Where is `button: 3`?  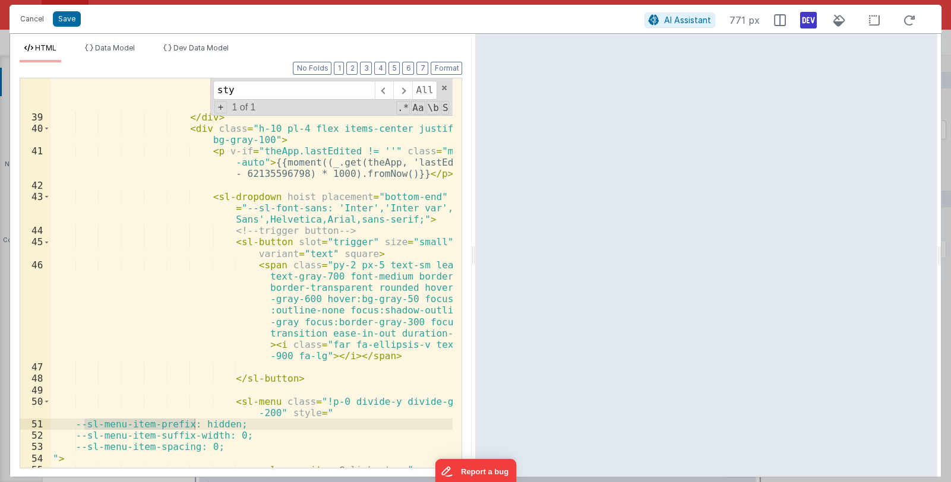 button: 3 is located at coordinates (366, 68).